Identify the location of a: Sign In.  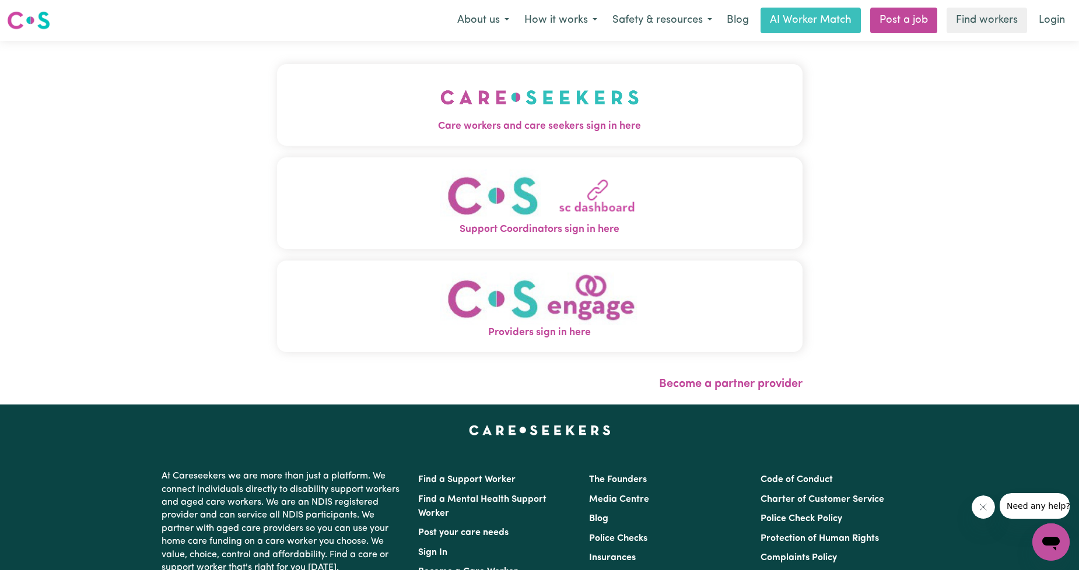
(433, 553).